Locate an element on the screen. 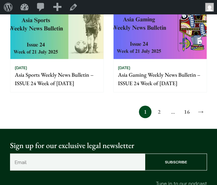 This screenshot has width=217, height=185. input: Email is located at coordinates (77, 162).